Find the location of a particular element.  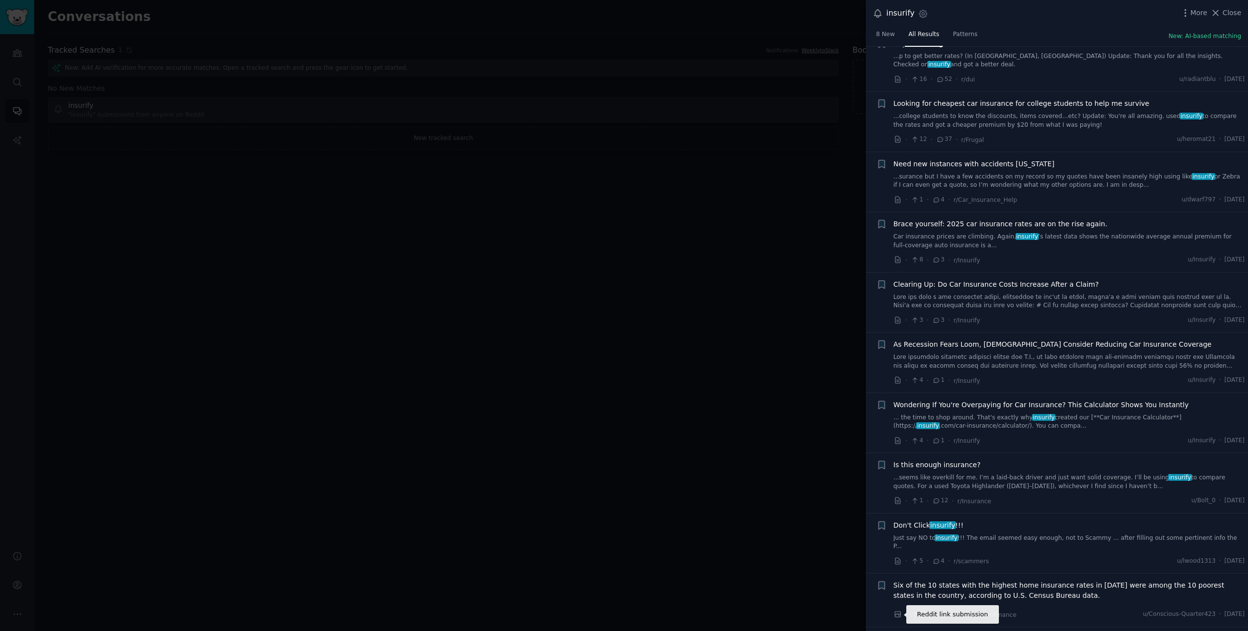

a: Lore ips dolo s ame consectet adipi, elitseddoe te inc'ut la etdol, magna'a e admi veniam quis no... is located at coordinates (1069, 301).